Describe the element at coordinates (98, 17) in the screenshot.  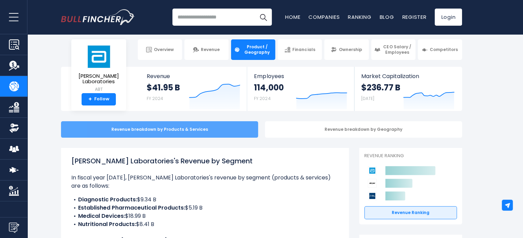
I see `a: Go to homepage` at that location.